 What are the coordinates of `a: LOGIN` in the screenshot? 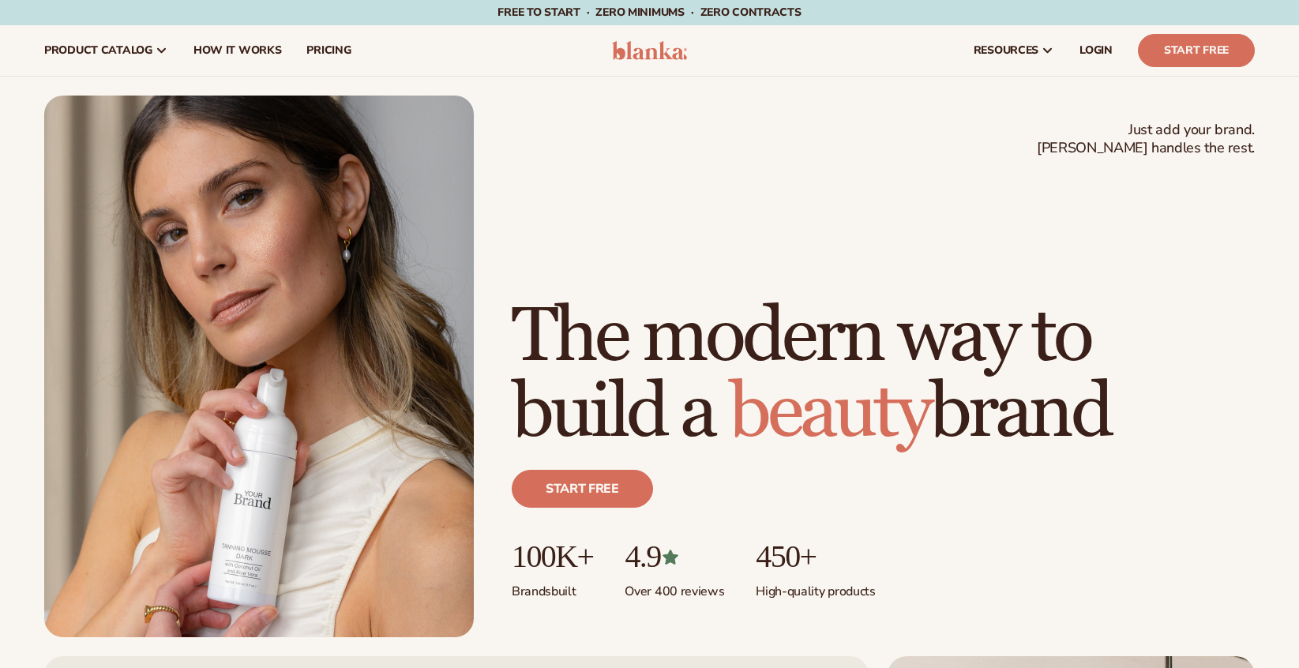 It's located at (1096, 51).